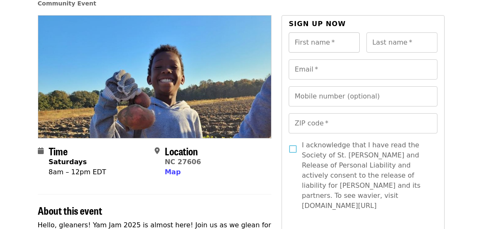  What do you see at coordinates (402, 42) in the screenshot?
I see `input: Last name` at bounding box center [402, 42].